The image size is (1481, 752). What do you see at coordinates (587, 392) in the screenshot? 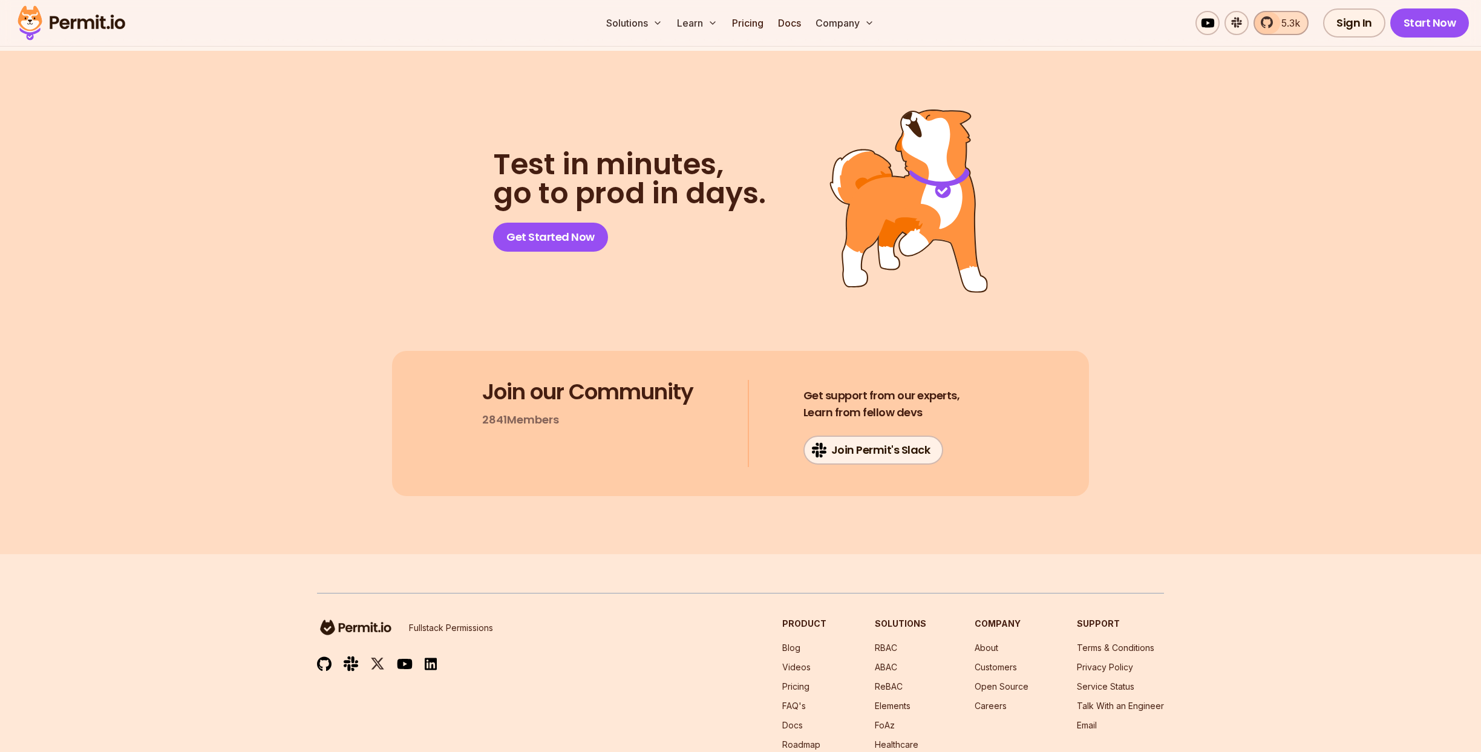
I see `h3: Join our Community` at bounding box center [587, 392].